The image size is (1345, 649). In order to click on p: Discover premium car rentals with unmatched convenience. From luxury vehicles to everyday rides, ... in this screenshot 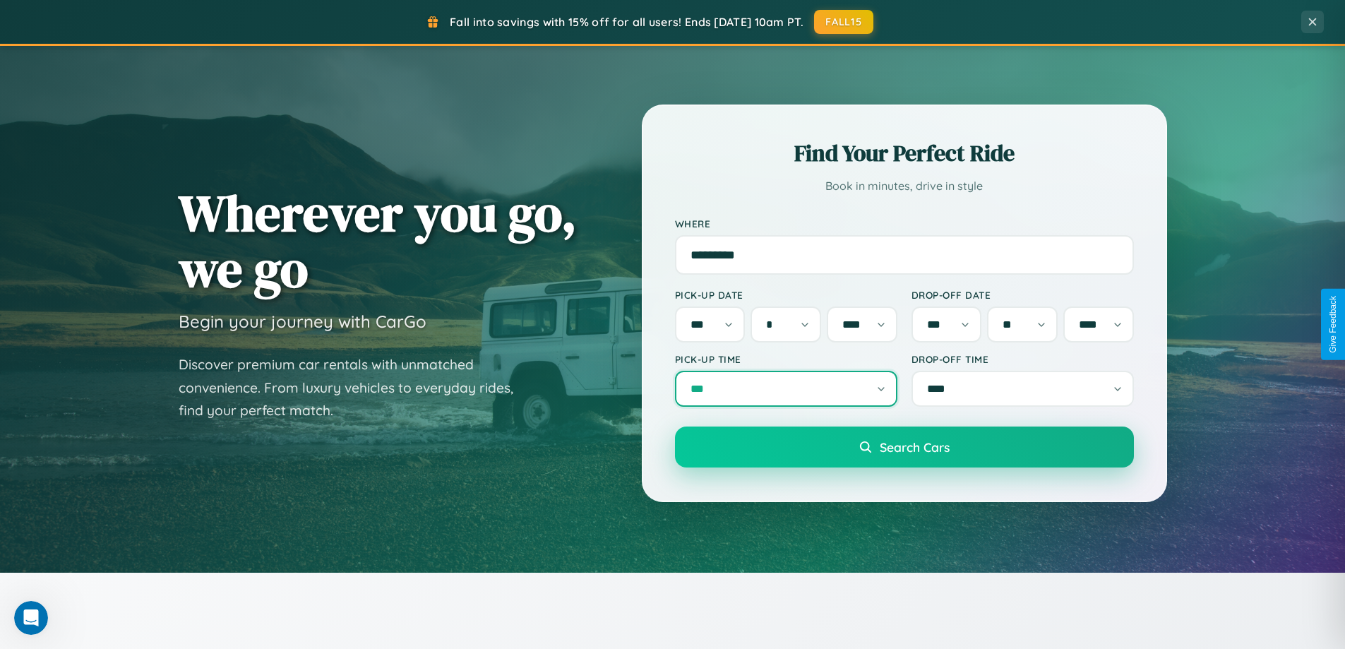, I will do `click(355, 388)`.